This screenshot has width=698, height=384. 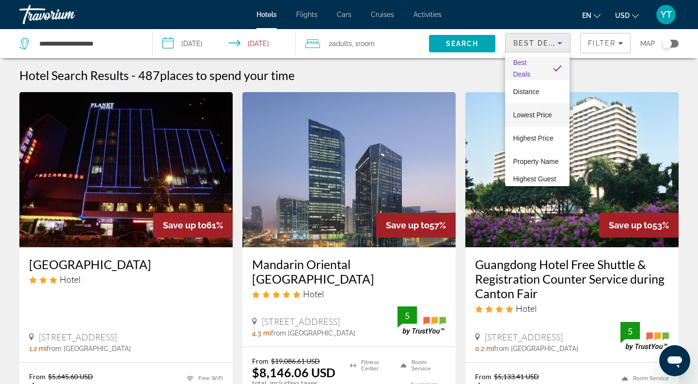 I want to click on span: Distance, so click(x=526, y=92).